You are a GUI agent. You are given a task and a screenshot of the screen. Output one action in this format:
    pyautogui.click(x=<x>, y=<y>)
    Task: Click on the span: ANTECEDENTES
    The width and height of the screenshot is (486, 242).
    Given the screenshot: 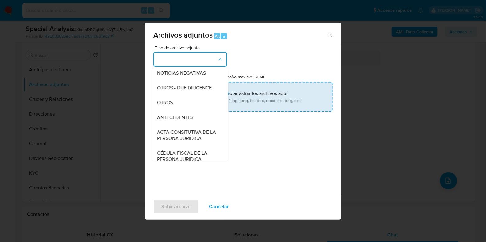 What is the action you would take?
    pyautogui.click(x=175, y=117)
    